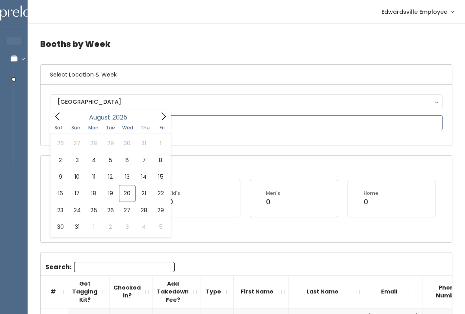 The image size is (465, 314). What do you see at coordinates (122, 117) in the screenshot?
I see `input: Year` at bounding box center [122, 117].